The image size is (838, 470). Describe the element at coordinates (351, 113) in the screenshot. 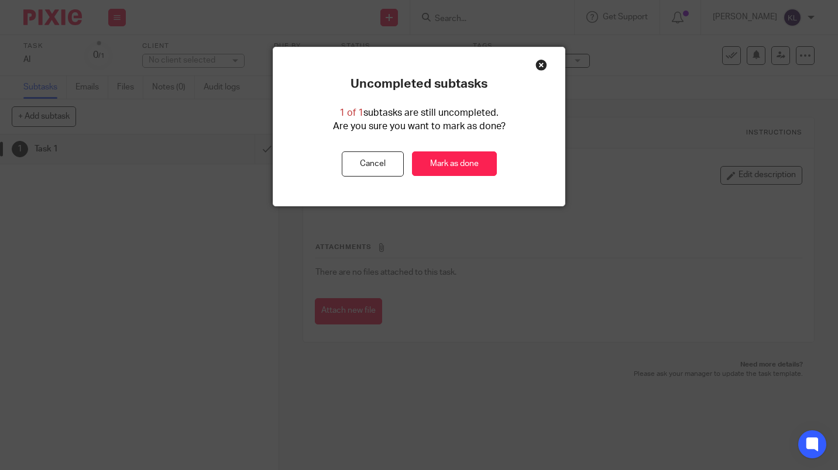

I see `span: 1 of 1` at that location.